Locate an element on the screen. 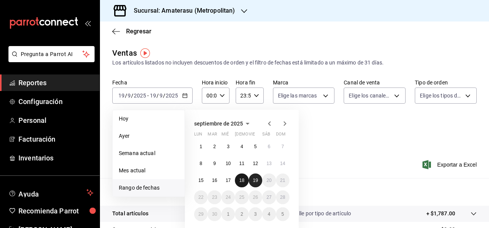  button: open_drawer_menu is located at coordinates (88, 23).